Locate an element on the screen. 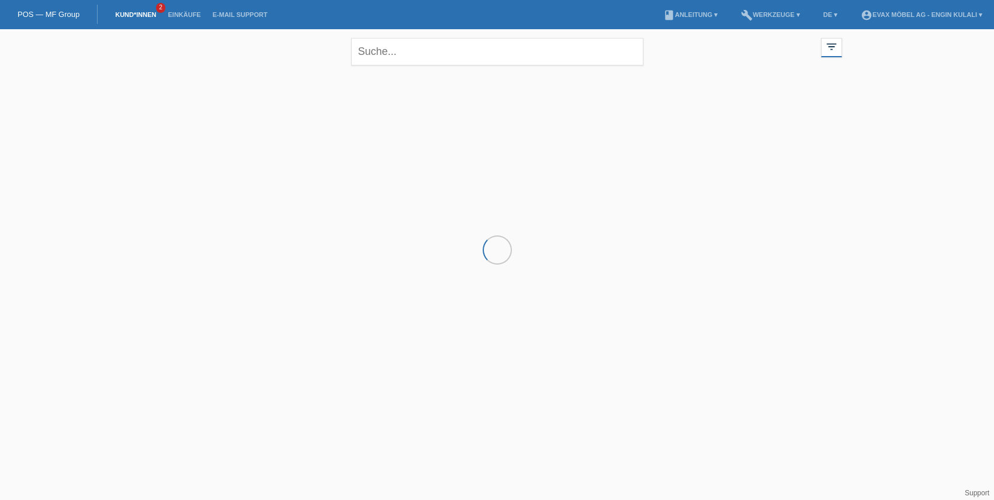  i: account_circle is located at coordinates (867, 15).